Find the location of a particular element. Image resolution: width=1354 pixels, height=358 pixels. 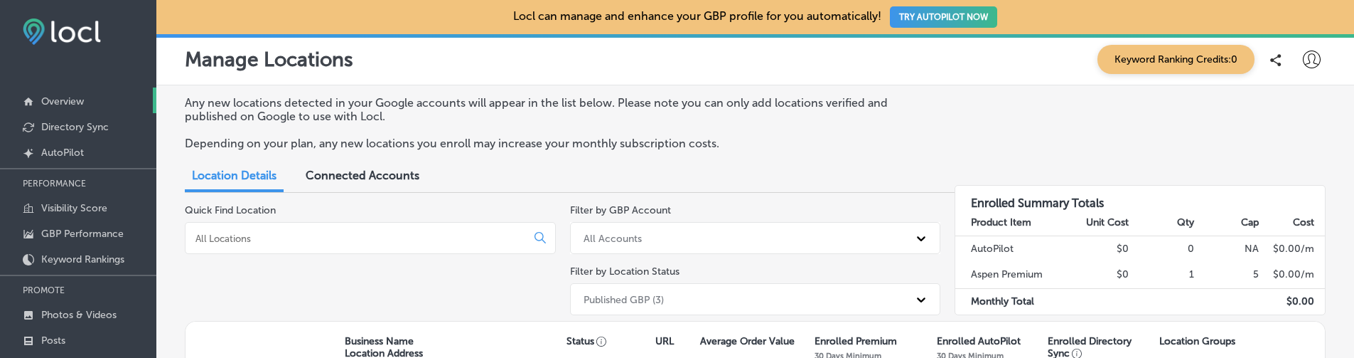

div: All Accounts is located at coordinates (613, 237).